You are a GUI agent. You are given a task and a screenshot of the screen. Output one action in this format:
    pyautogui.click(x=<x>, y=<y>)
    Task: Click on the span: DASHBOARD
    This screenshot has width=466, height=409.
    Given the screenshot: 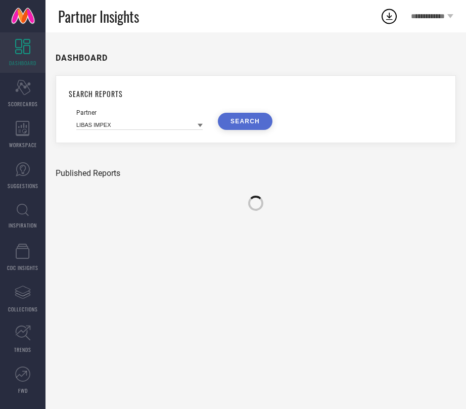 What is the action you would take?
    pyautogui.click(x=23, y=63)
    